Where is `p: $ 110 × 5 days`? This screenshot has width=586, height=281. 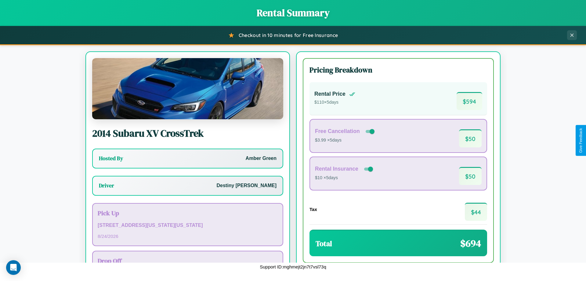
p: $ 110 × 5 days is located at coordinates (335, 102).